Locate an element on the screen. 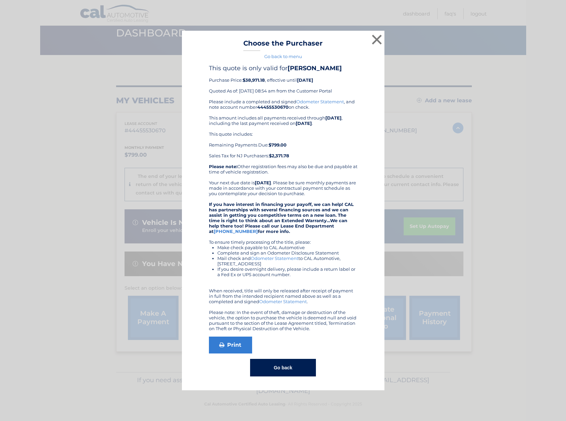 The image size is (566, 421). b: $38,971.18 is located at coordinates (254, 80).